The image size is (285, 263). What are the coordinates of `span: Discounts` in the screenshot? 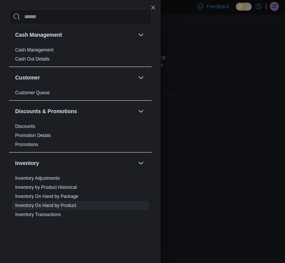 It's located at (25, 126).